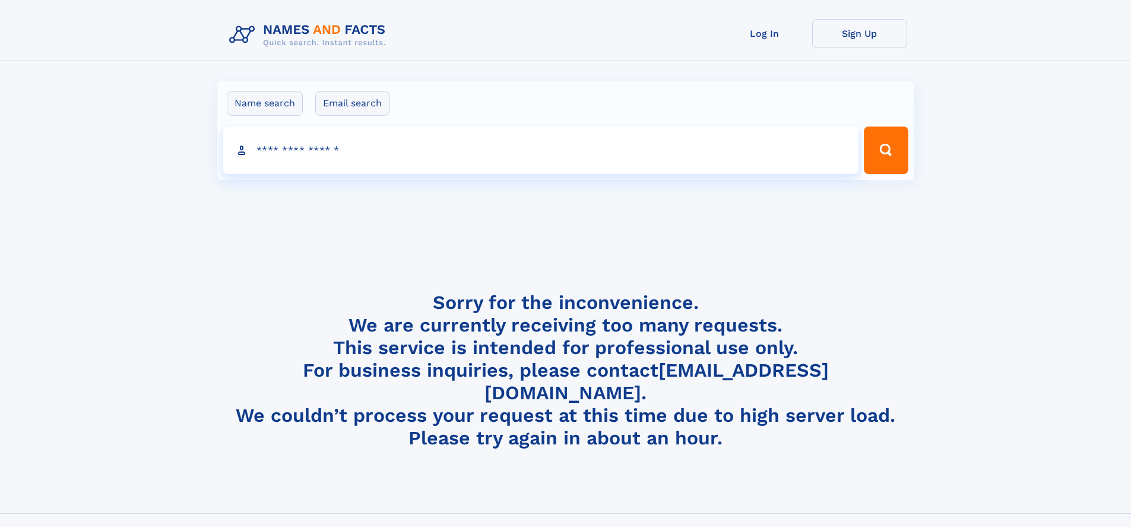 The width and height of the screenshot is (1131, 527). Describe the element at coordinates (860, 33) in the screenshot. I see `a: Sign Up` at that location.